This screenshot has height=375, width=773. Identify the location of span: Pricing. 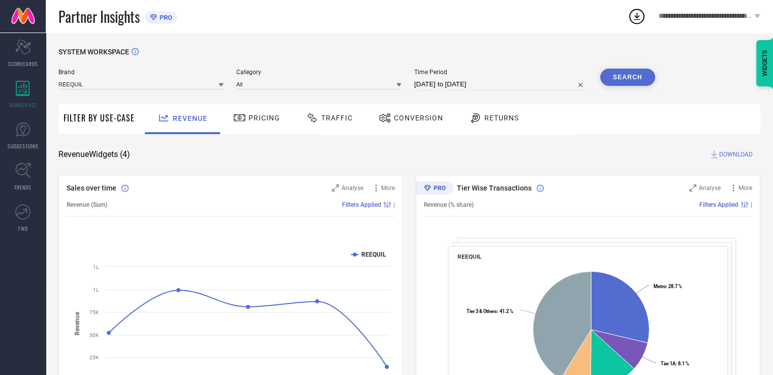
(264, 118).